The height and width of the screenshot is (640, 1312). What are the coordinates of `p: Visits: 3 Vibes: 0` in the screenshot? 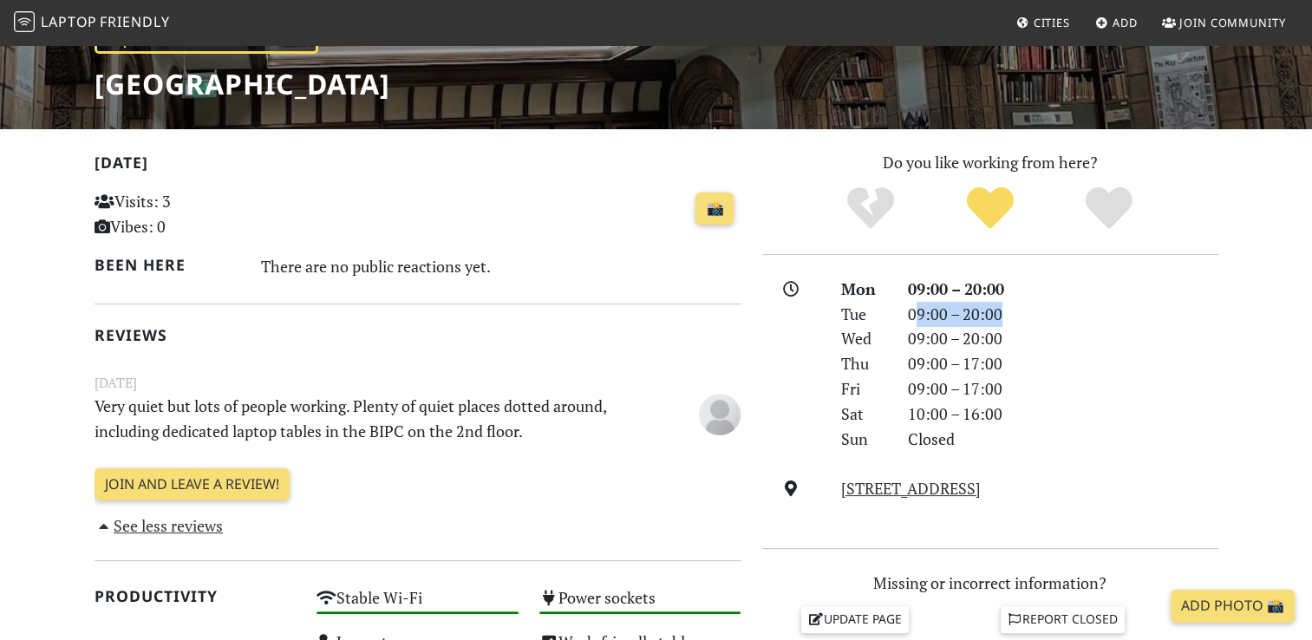 It's located at (195, 214).